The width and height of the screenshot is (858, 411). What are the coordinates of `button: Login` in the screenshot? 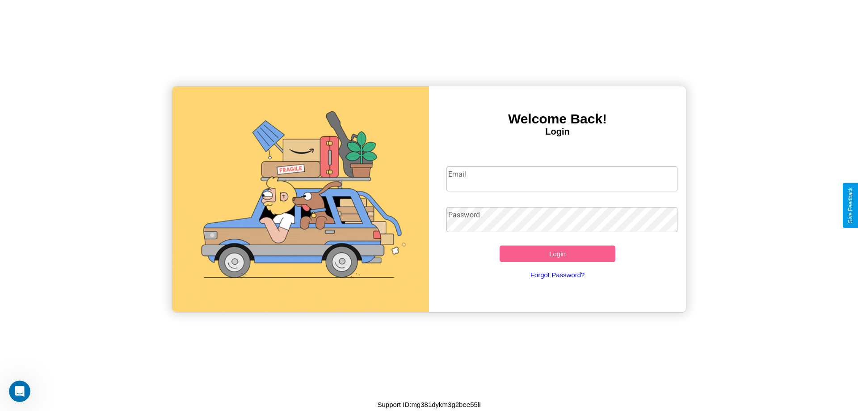 It's located at (557, 253).